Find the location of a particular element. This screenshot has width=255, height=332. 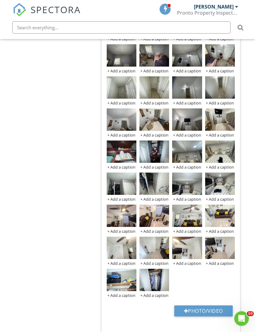

span: SPECTORA is located at coordinates (56, 9).